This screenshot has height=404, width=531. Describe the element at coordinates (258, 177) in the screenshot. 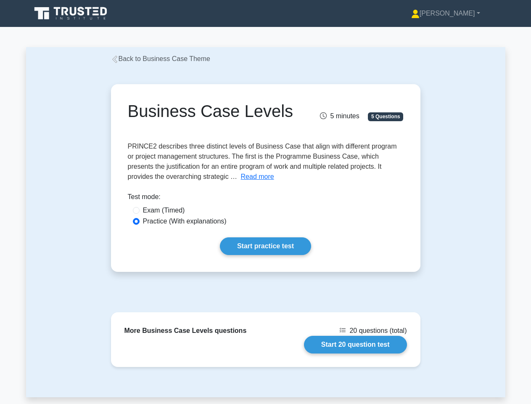

I see `button: Read more` at that location.